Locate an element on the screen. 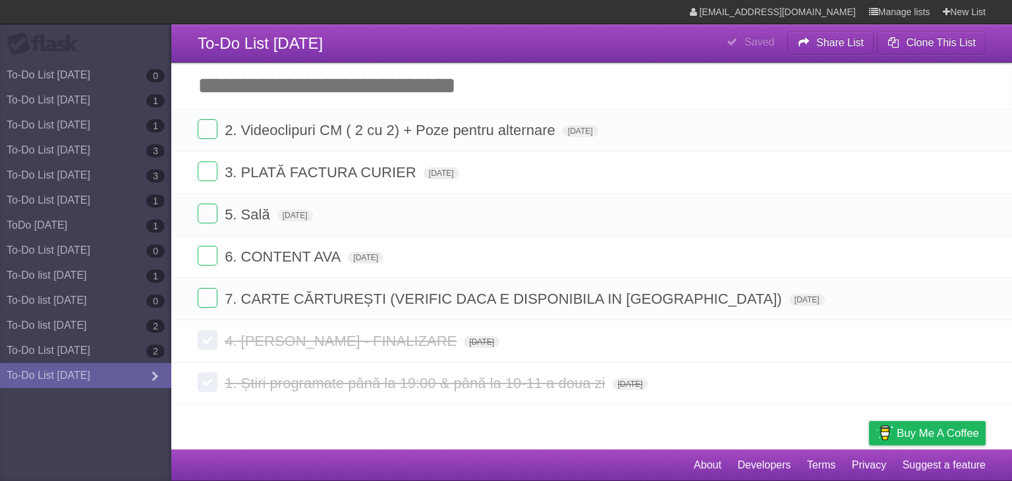  b: Saved is located at coordinates (759, 41).